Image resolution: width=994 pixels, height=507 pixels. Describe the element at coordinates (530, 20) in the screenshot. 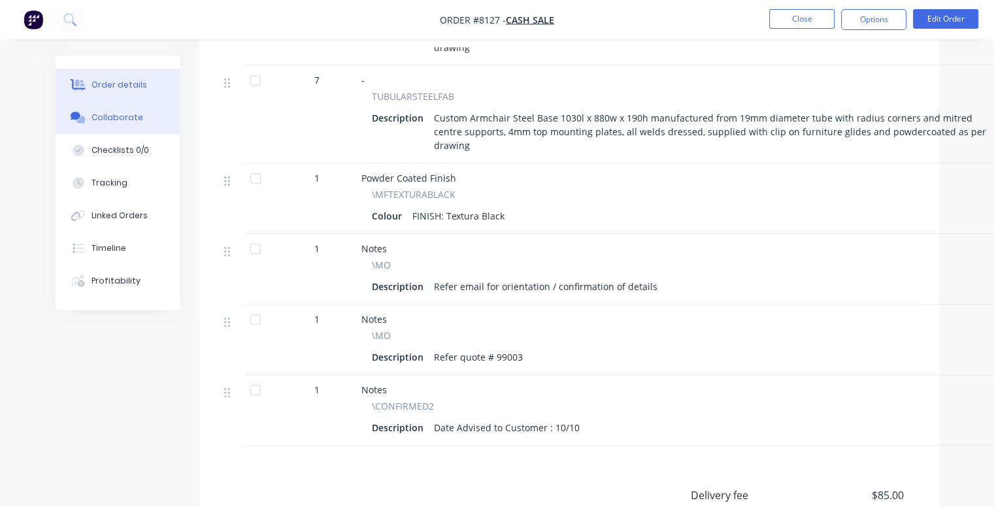

I see `span: Cash Sale` at that location.